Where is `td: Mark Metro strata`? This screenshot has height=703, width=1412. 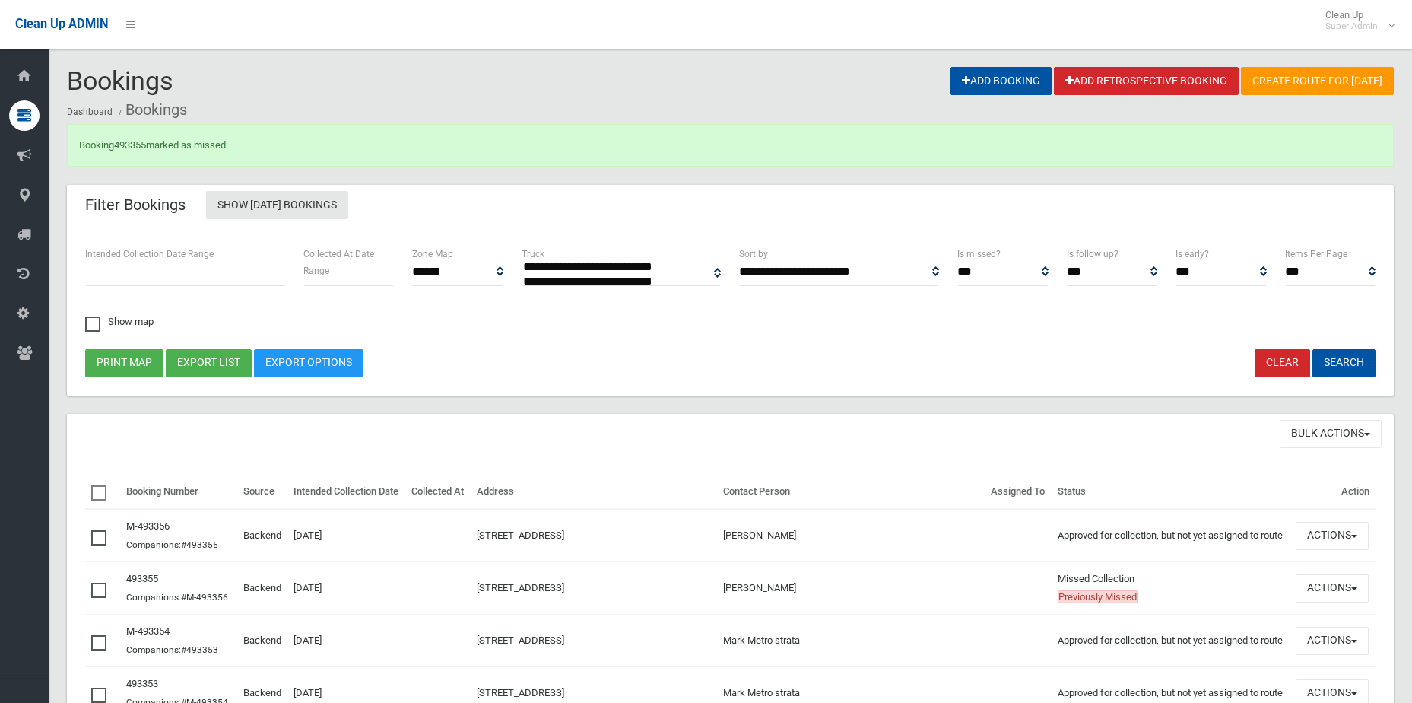 td: Mark Metro strata is located at coordinates (851, 640).